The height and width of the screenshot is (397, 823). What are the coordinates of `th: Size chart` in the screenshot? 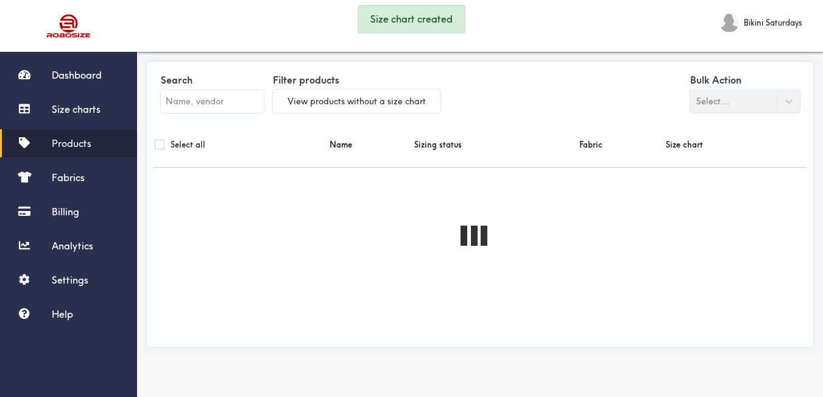 It's located at (730, 144).